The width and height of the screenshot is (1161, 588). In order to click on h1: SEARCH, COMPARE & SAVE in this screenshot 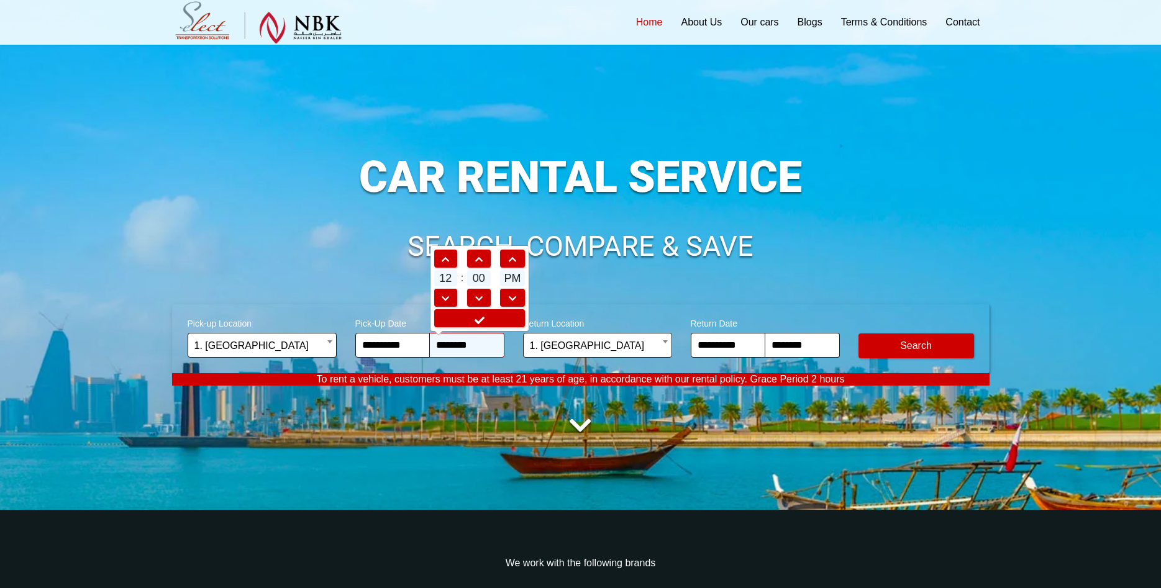, I will do `click(581, 247)`.